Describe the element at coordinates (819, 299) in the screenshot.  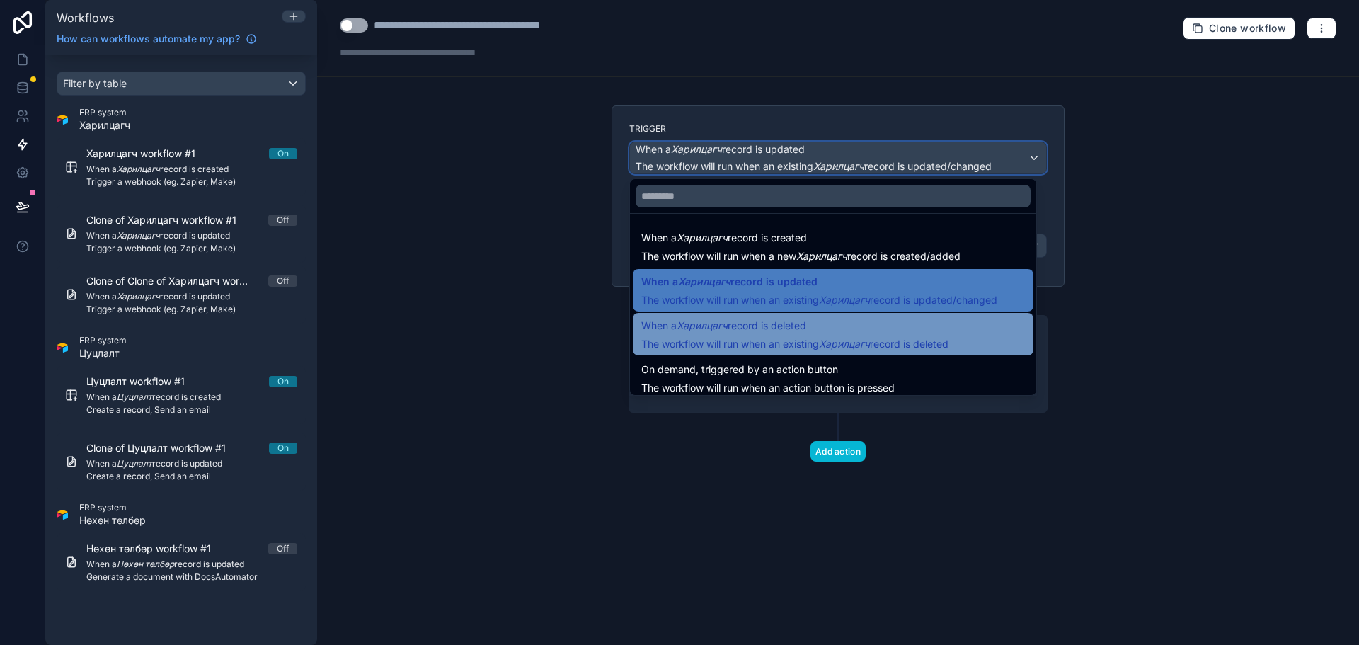
I see `span: The workflow will run when an existing record is updated/changed` at that location.